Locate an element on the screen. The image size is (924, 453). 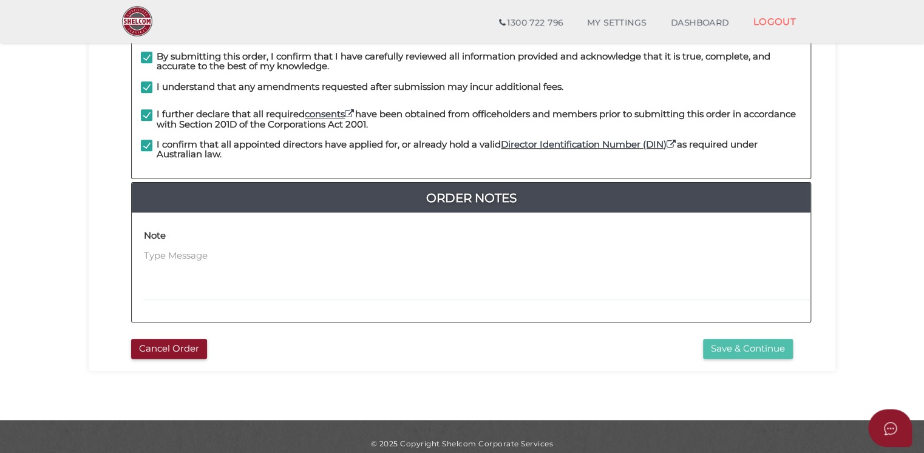
a: Order Notes is located at coordinates (471, 198).